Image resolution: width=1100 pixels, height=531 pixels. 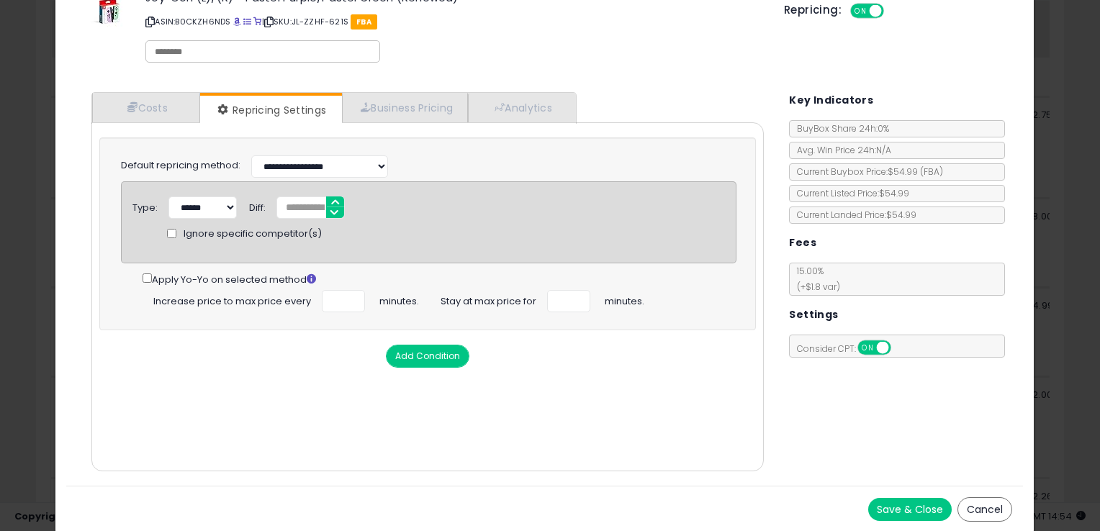 What do you see at coordinates (815, 279) in the screenshot?
I see `span: 15.00 %` at bounding box center [815, 279].